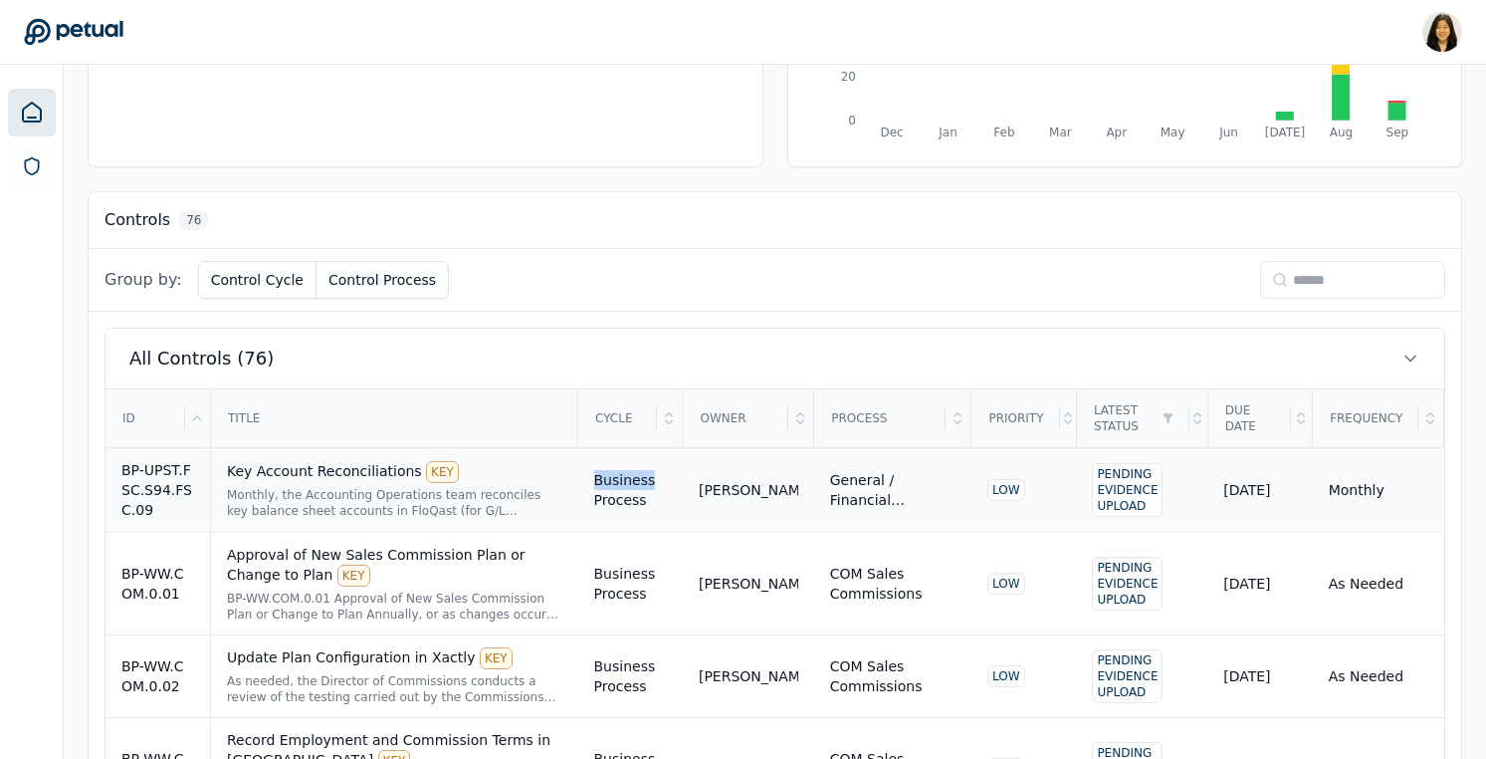 This screenshot has height=759, width=1486. Describe the element at coordinates (1379, 490) in the screenshot. I see `td: Monthly` at that location.